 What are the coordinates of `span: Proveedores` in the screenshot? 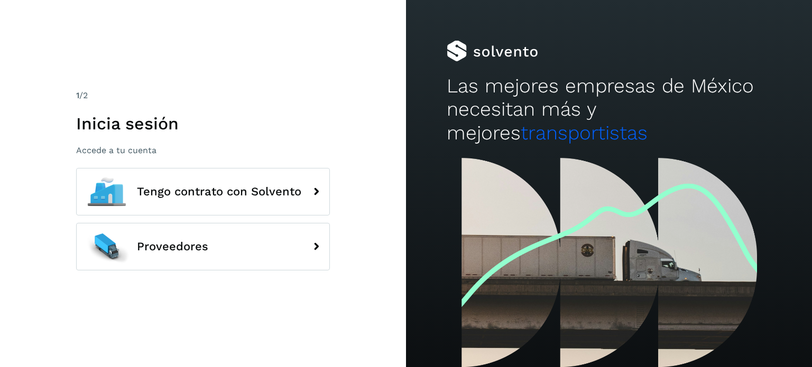 It's located at (172, 247).